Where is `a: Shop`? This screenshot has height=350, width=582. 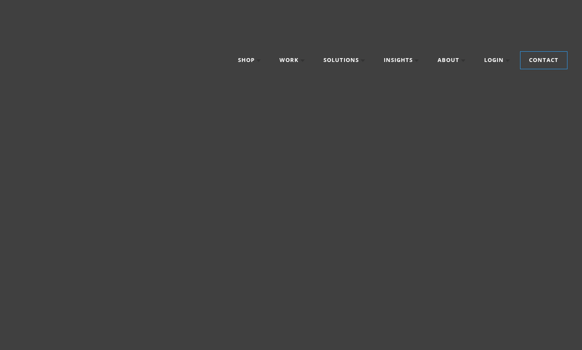 a: Shop is located at coordinates (249, 60).